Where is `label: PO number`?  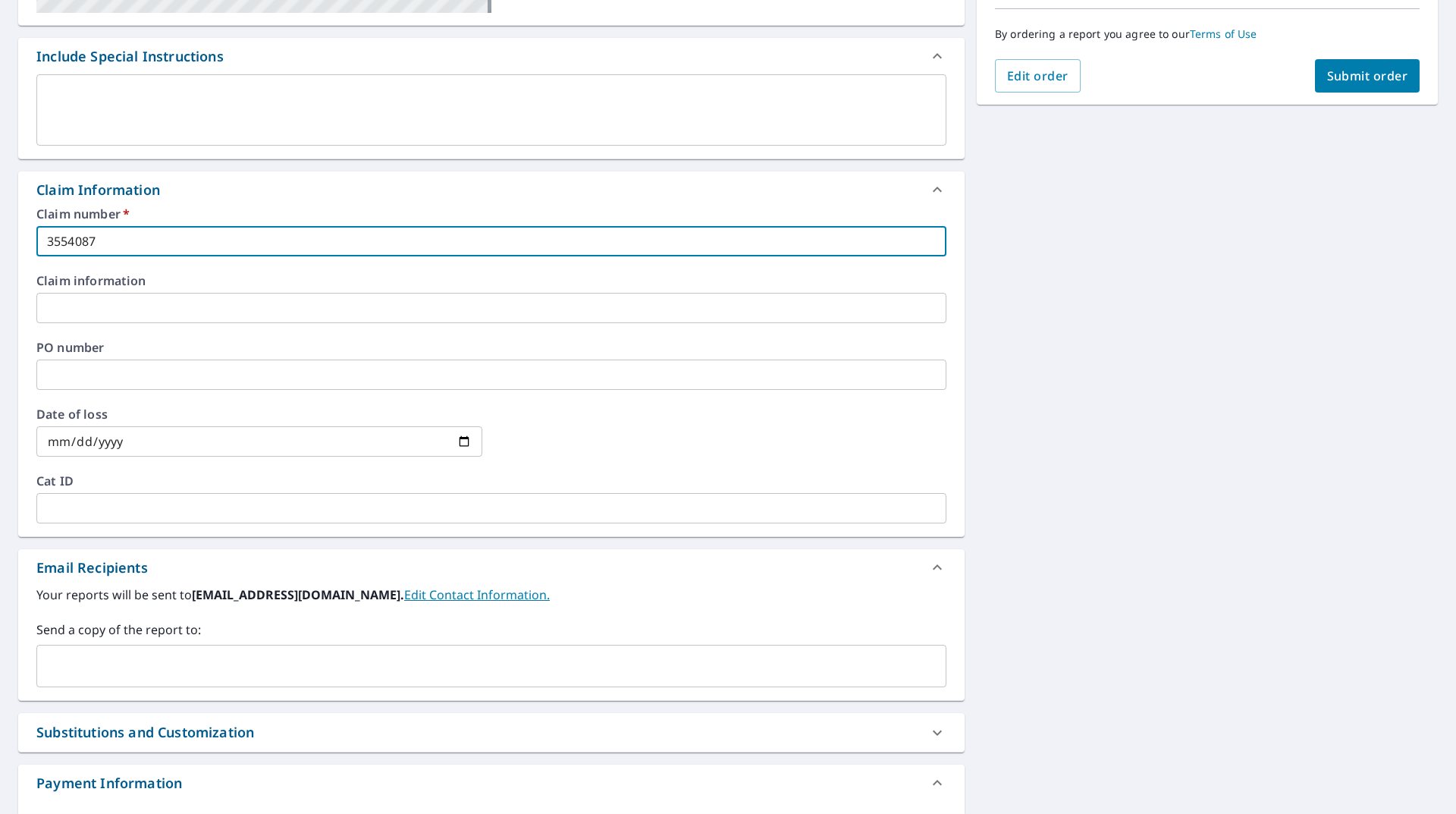
label: PO number is located at coordinates (491, 347).